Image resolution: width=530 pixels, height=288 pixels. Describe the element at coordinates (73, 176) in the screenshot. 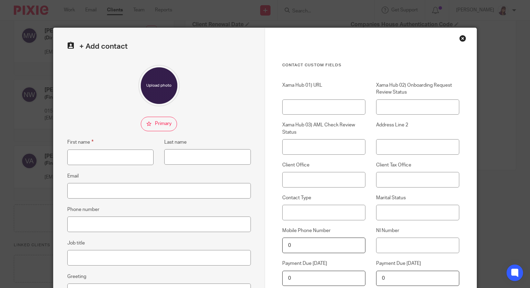

I see `label: Email` at that location.